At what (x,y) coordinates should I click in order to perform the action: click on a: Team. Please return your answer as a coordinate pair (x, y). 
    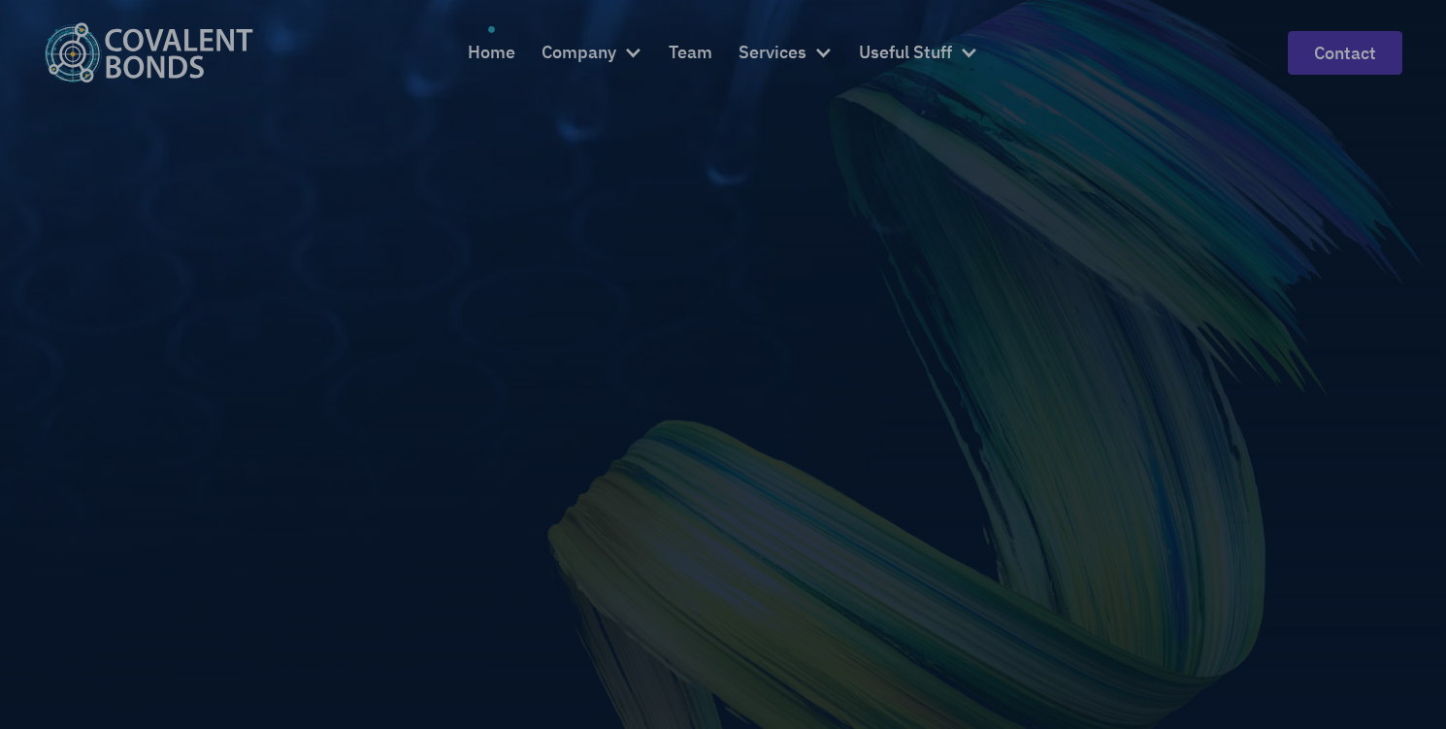
    Looking at the image, I should click on (690, 52).